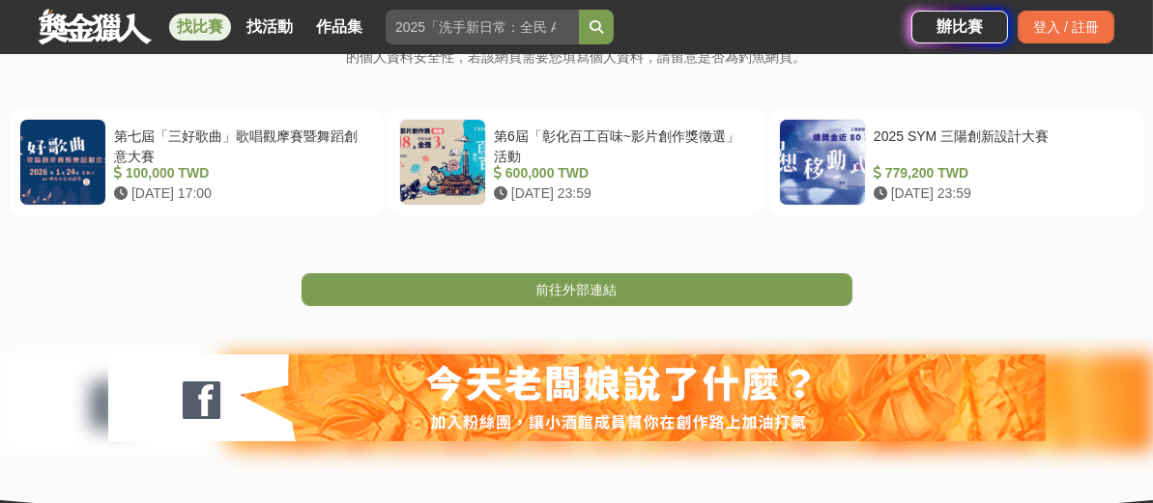 Image resolution: width=1153 pixels, height=503 pixels. I want to click on div: 600,000 TWD, so click(619, 173).